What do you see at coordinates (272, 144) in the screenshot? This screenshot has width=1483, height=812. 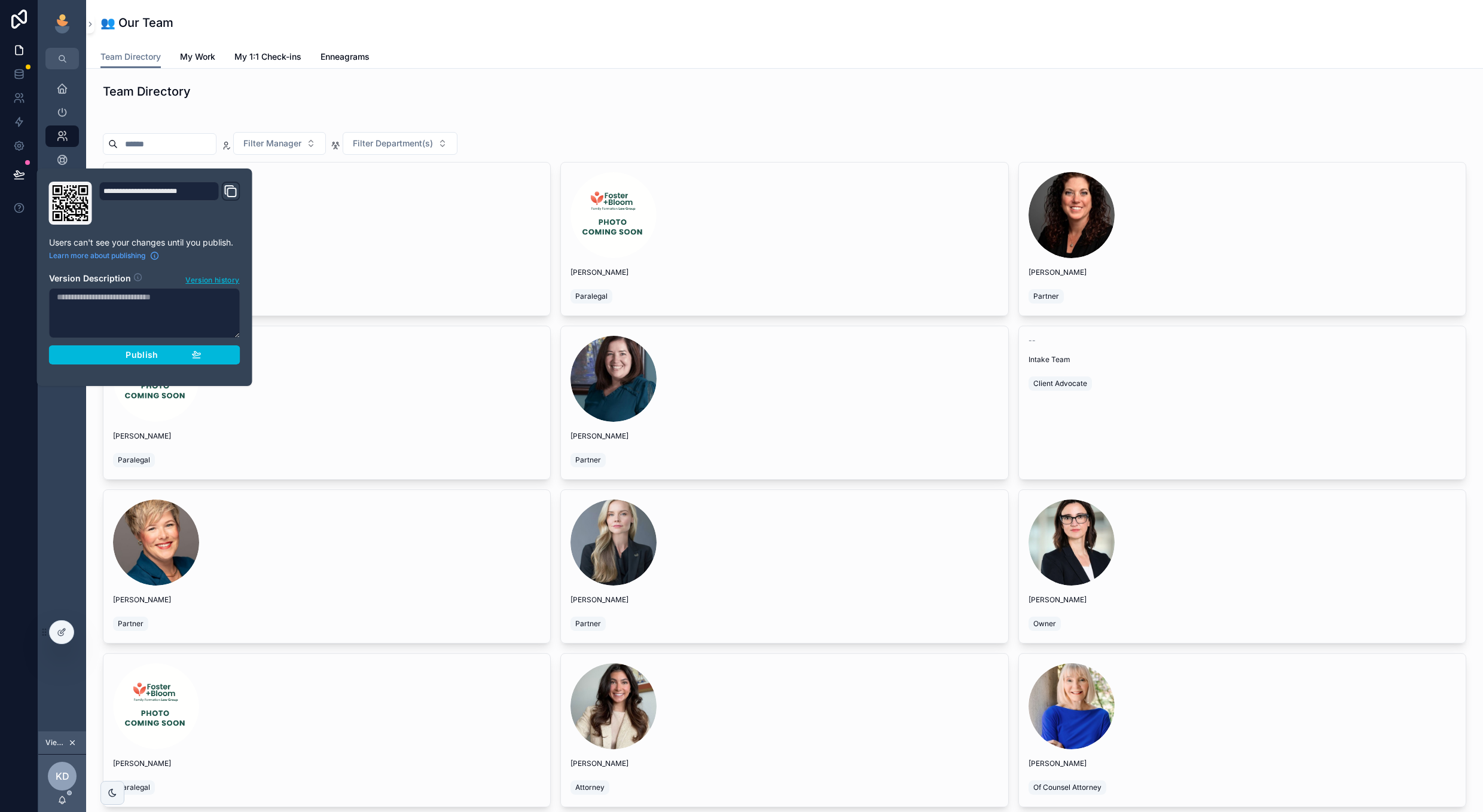 I see `span: Filter Manager` at bounding box center [272, 144].